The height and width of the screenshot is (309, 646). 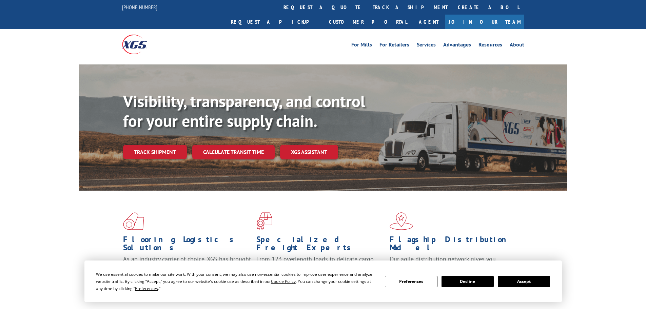 I want to click on img: xgs-icon-total-supply-chain-intelligence-red, so click(x=134, y=221).